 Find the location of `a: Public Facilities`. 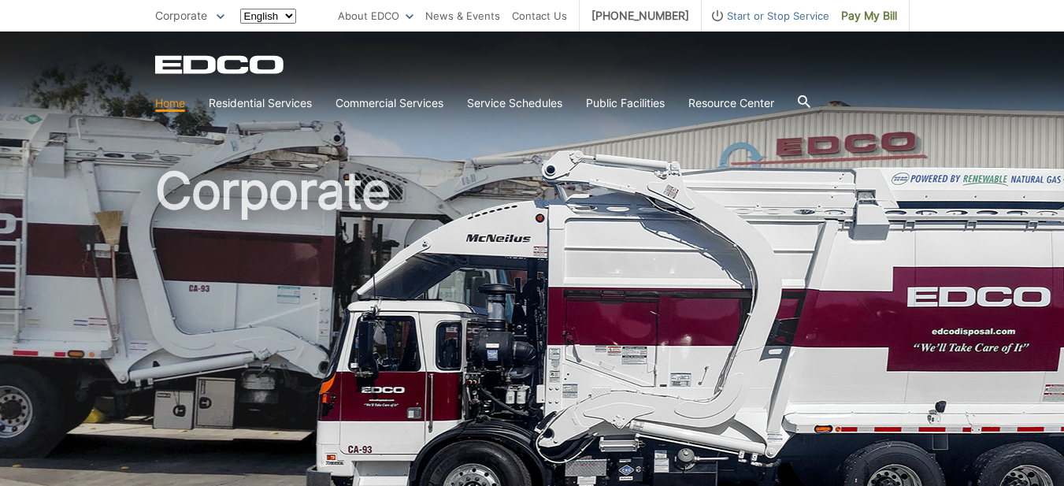

a: Public Facilities is located at coordinates (626, 103).